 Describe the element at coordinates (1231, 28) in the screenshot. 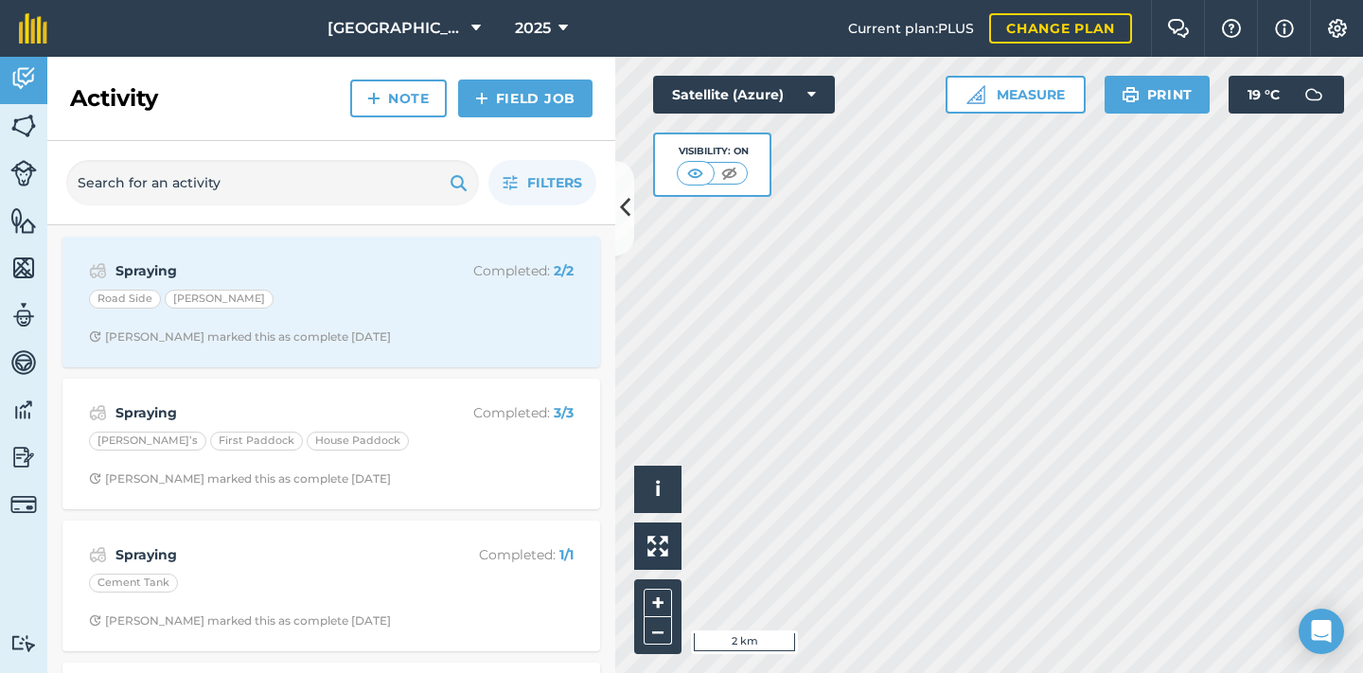

I see `img: A question mark icon` at that location.